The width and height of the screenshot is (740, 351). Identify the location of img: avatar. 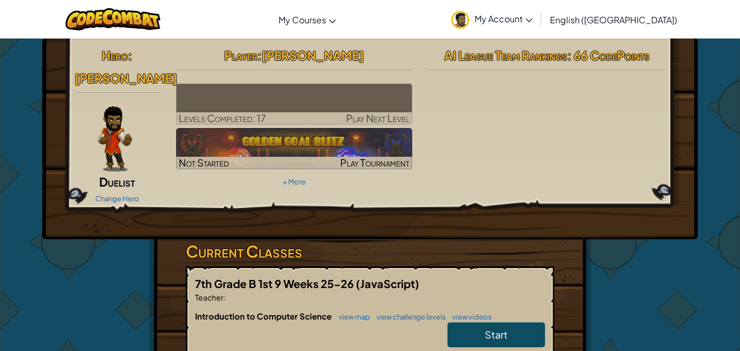
(460, 20).